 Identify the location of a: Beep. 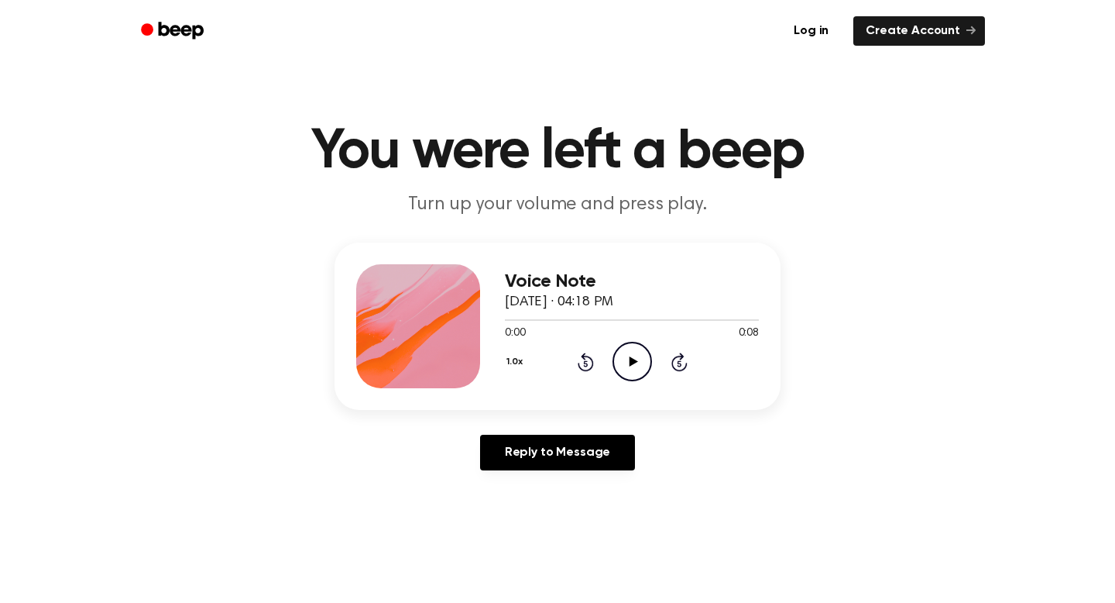
(174, 31).